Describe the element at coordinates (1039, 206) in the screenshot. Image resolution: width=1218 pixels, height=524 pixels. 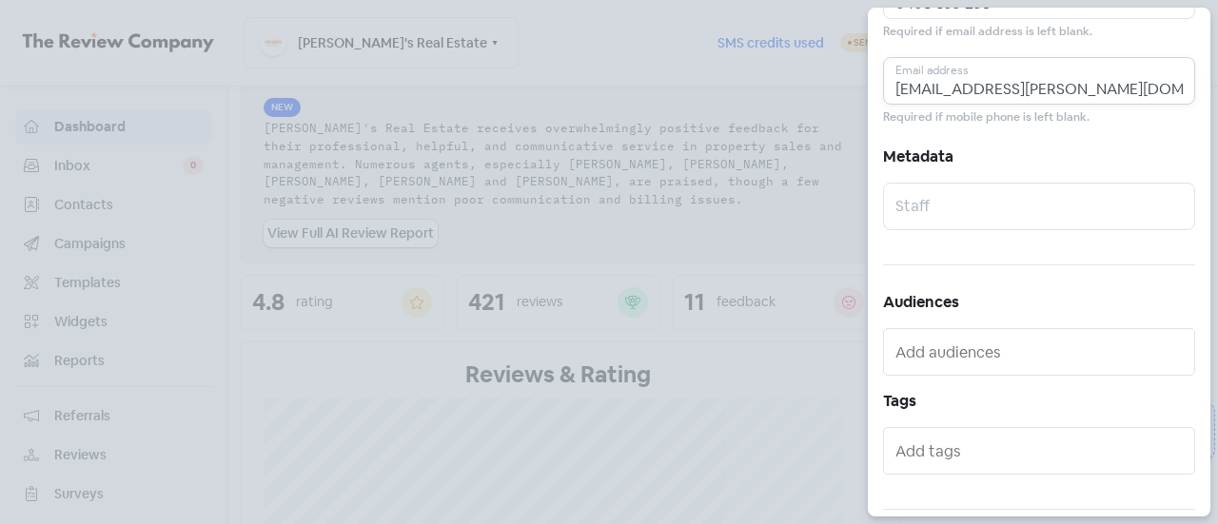
I see `input: Staff` at that location.